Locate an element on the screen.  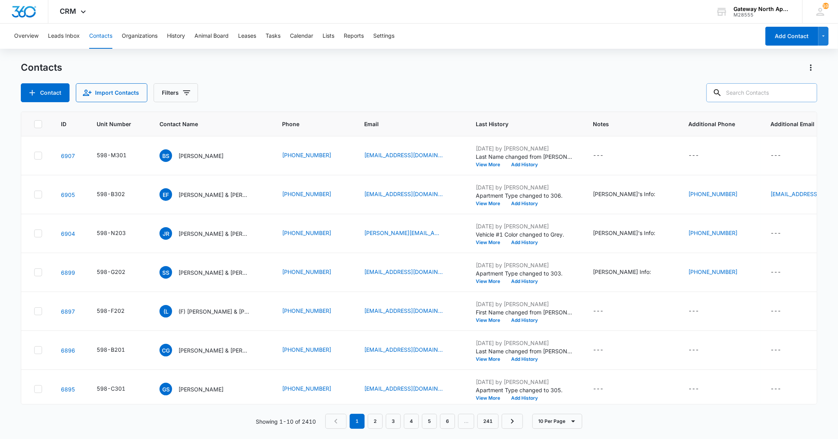
a: Page 5 is located at coordinates (429, 421).